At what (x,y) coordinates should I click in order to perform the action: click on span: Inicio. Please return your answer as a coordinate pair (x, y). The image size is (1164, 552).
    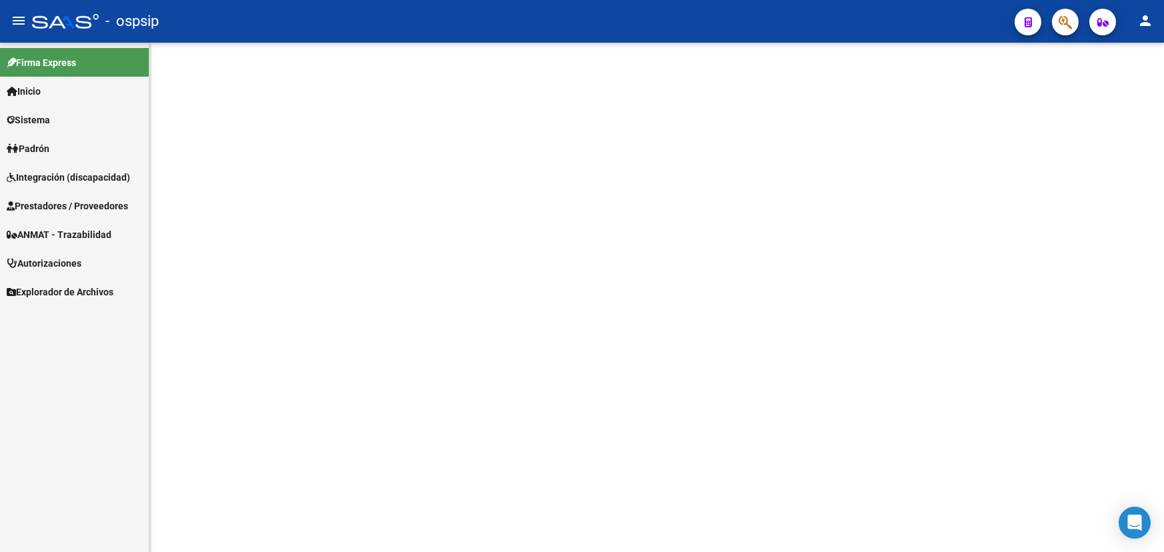
    Looking at the image, I should click on (23, 91).